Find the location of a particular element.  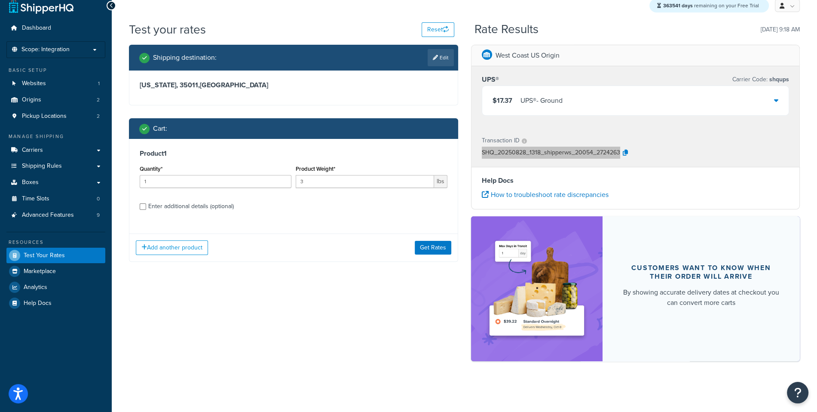

span: Test Your Rates is located at coordinates (44, 255).